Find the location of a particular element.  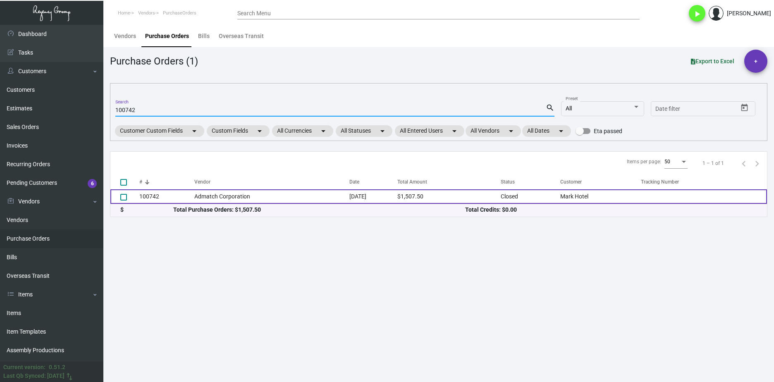

button: Open calendar is located at coordinates (744, 108).